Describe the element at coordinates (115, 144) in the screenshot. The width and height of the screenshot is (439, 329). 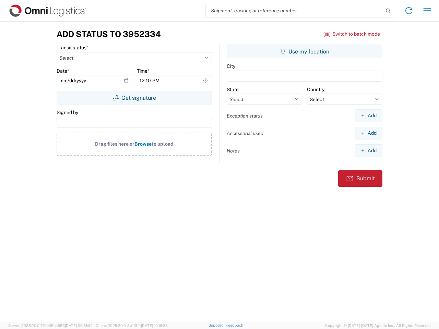
I see `span: Drag files here or` at that location.